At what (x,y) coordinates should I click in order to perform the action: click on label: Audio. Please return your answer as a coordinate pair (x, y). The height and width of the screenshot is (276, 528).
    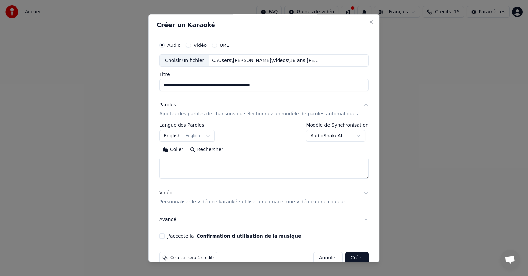
    Looking at the image, I should click on (174, 45).